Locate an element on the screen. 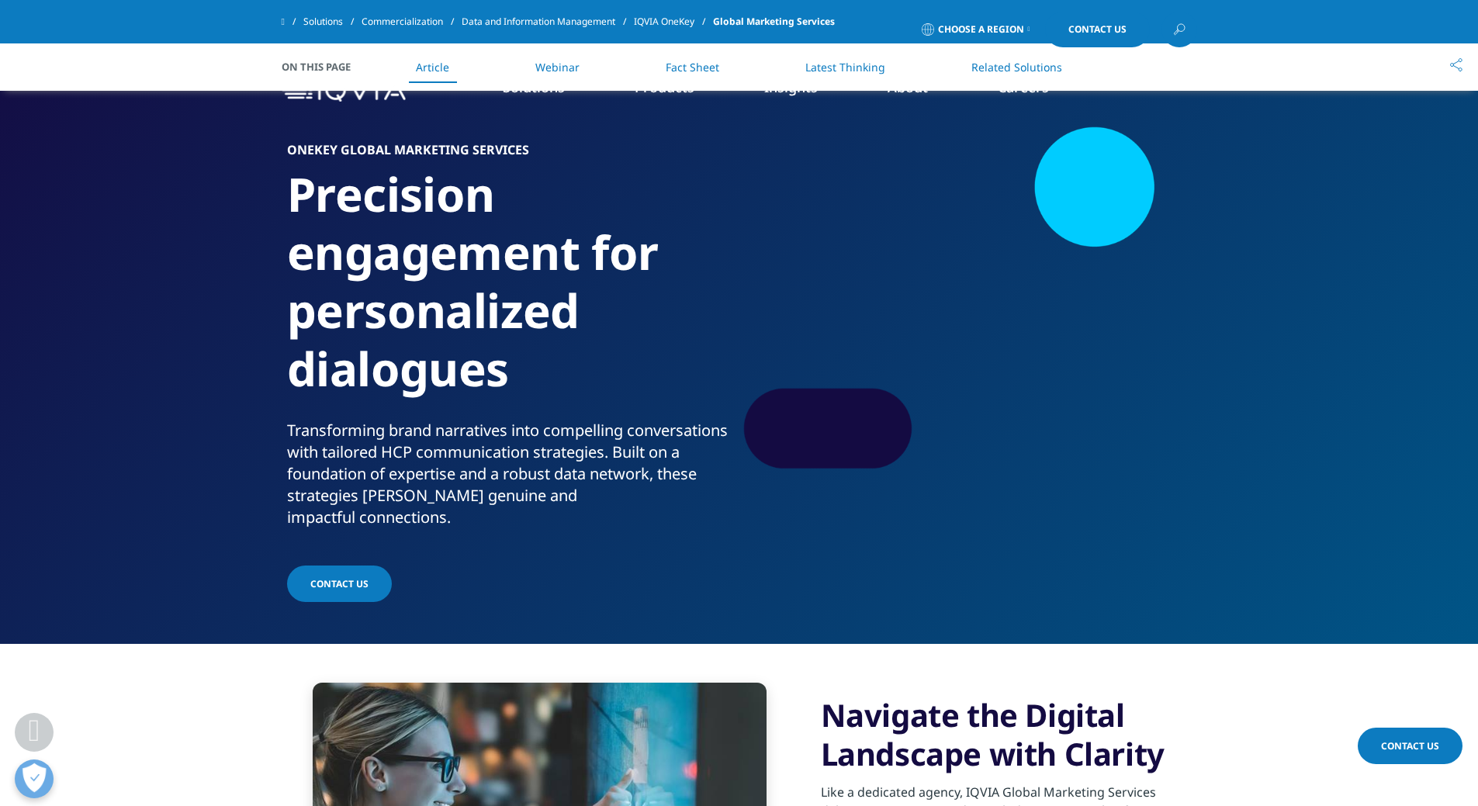 The width and height of the screenshot is (1478, 806). a: About is located at coordinates (908, 87).